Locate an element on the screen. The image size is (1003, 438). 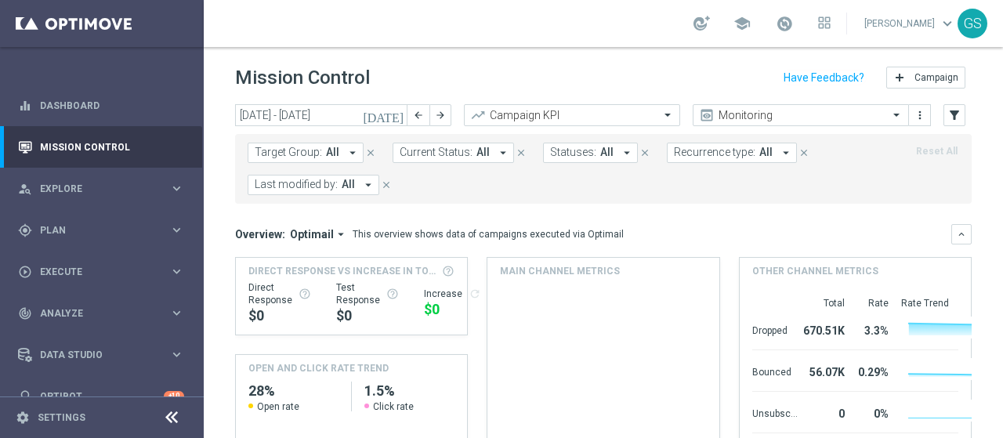
button: Current Status: All arrow_drop_down is located at coordinates (453, 153).